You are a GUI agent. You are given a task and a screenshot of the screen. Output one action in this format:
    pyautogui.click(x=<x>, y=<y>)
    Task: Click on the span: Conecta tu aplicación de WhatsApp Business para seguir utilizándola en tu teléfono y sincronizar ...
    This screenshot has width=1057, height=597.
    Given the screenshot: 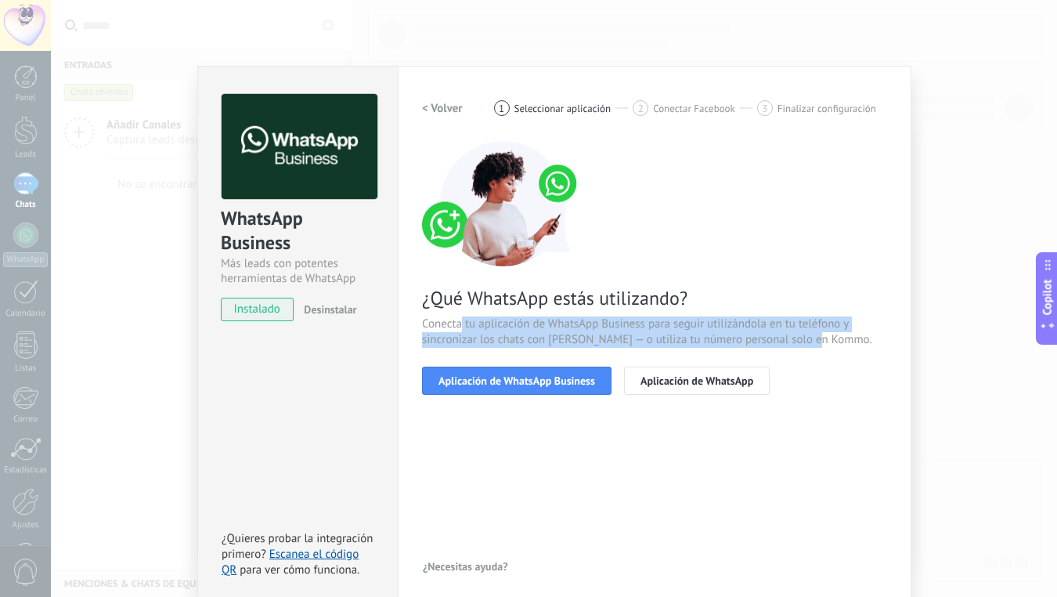 What is the action you would take?
    pyautogui.click(x=655, y=332)
    